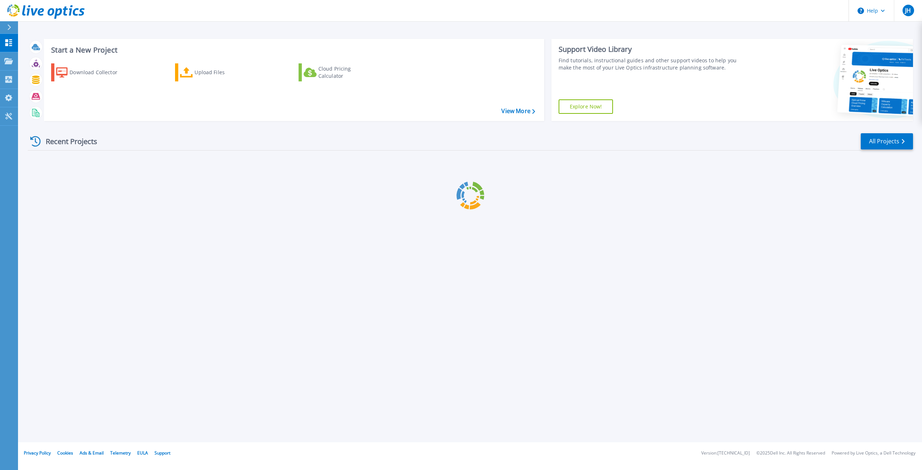  I want to click on a: View More, so click(518, 111).